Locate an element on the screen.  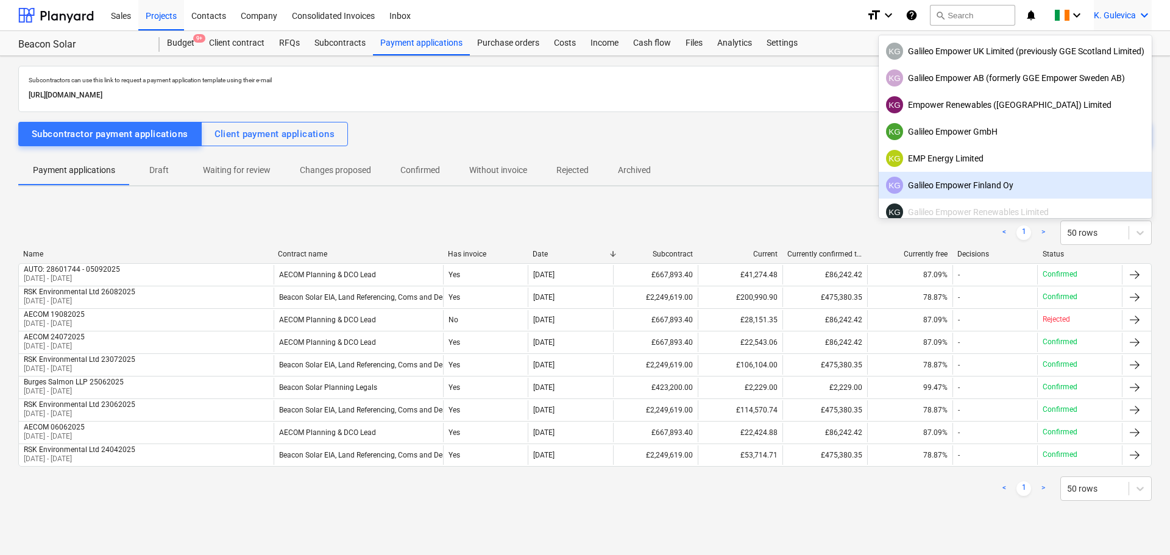
div: Galileo Empower Renewables Limited is located at coordinates (1015, 212).